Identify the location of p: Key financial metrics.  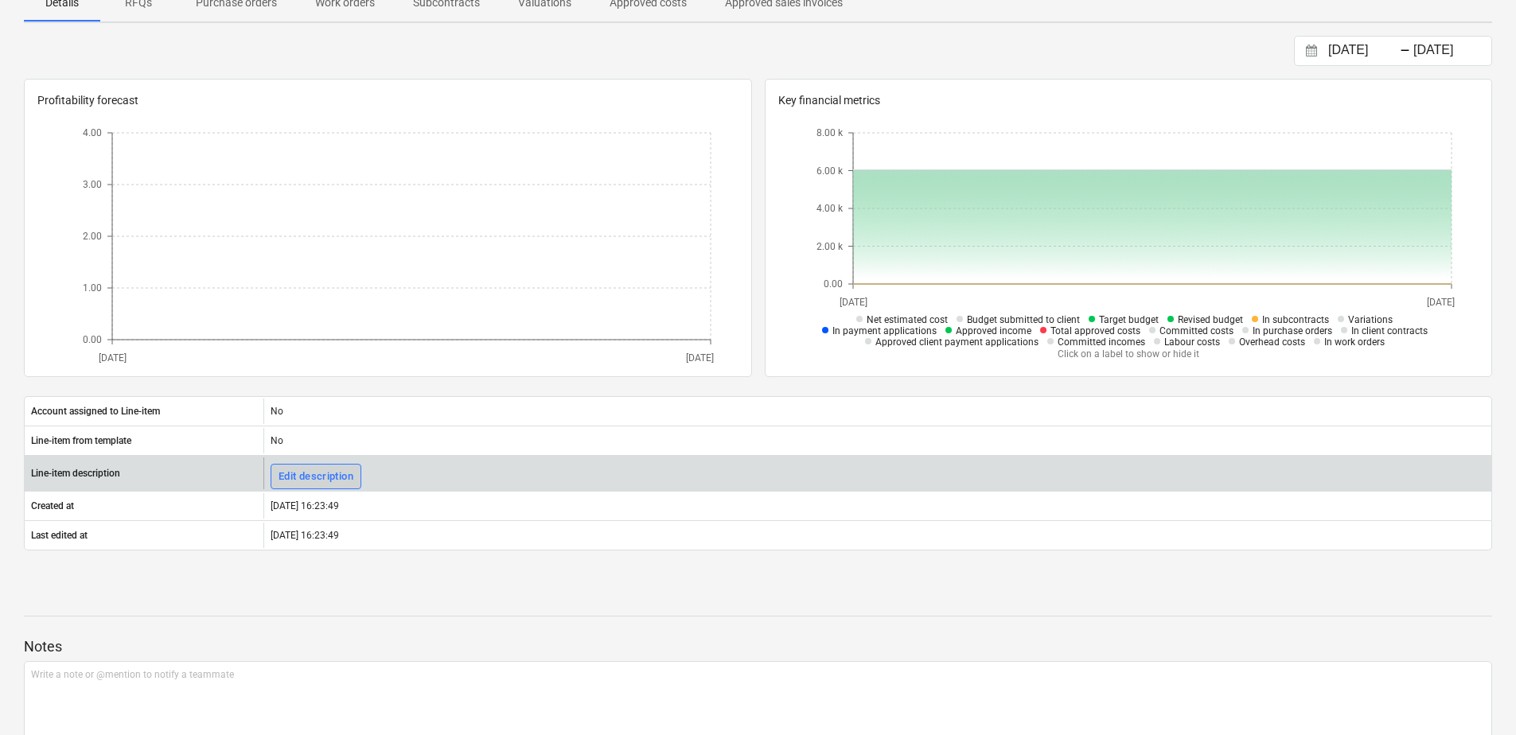
(1128, 100).